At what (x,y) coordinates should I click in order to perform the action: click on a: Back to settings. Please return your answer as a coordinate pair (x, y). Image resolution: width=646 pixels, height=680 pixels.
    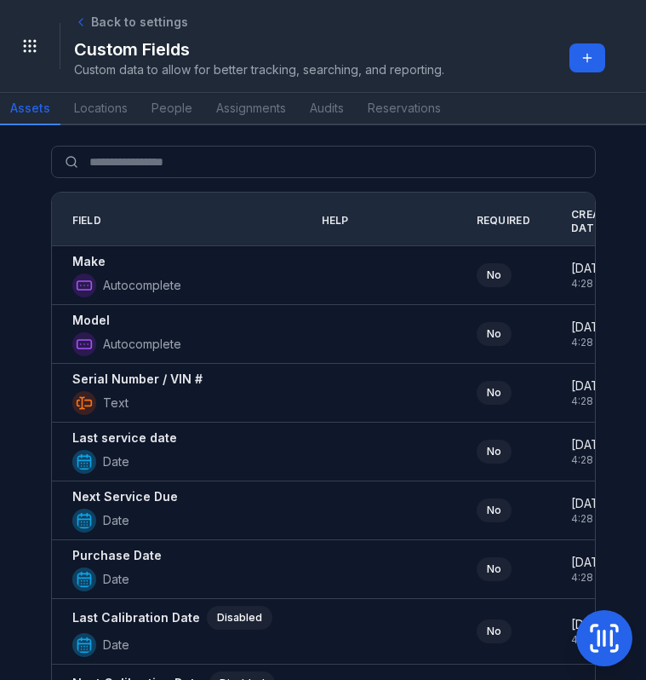
    Looking at the image, I should click on (131, 22).